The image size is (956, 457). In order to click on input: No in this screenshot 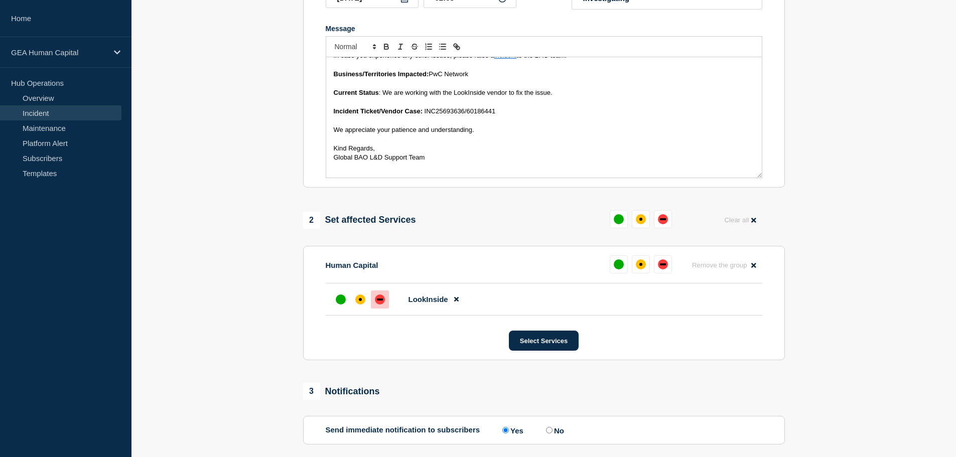, I will do `click(549, 430)`.